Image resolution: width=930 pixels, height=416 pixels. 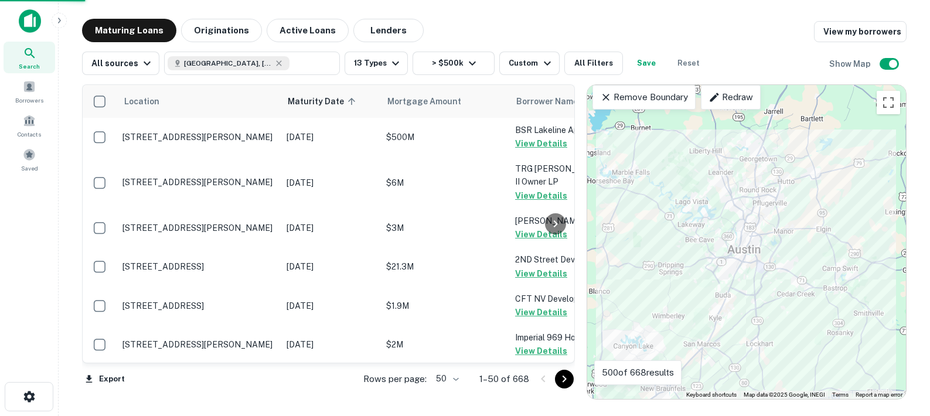 I want to click on p: $1.9M, so click(x=445, y=306).